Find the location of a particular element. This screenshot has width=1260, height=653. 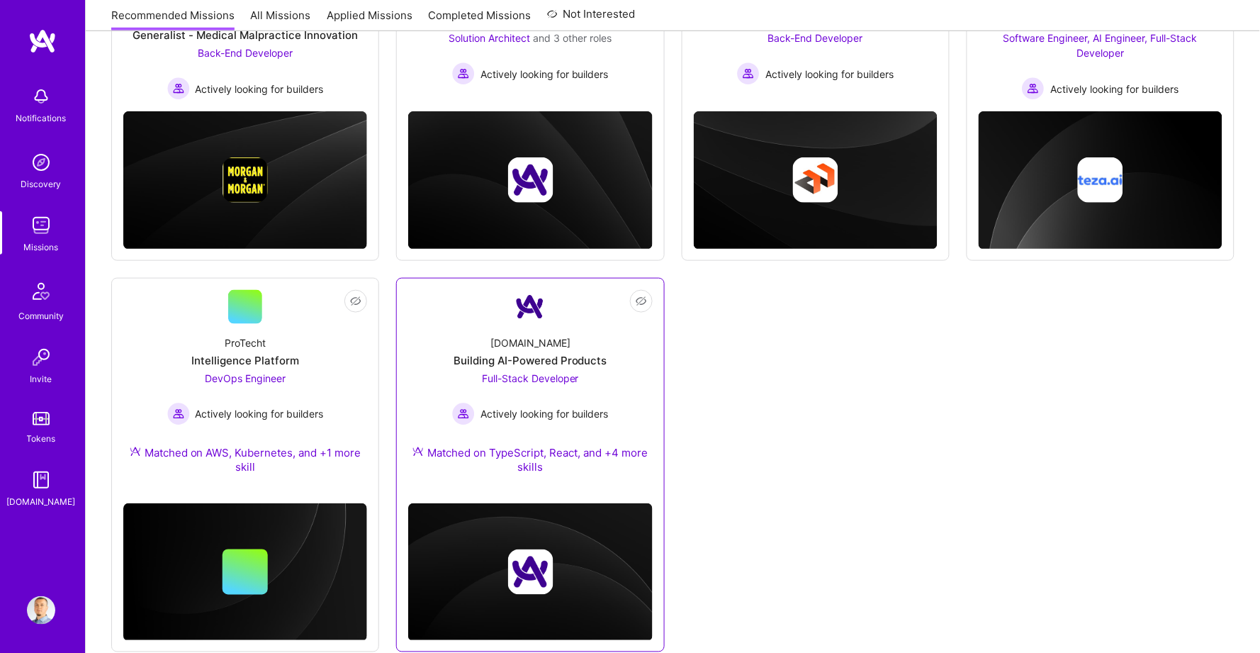

div: ProTecht is located at coordinates (245, 342).